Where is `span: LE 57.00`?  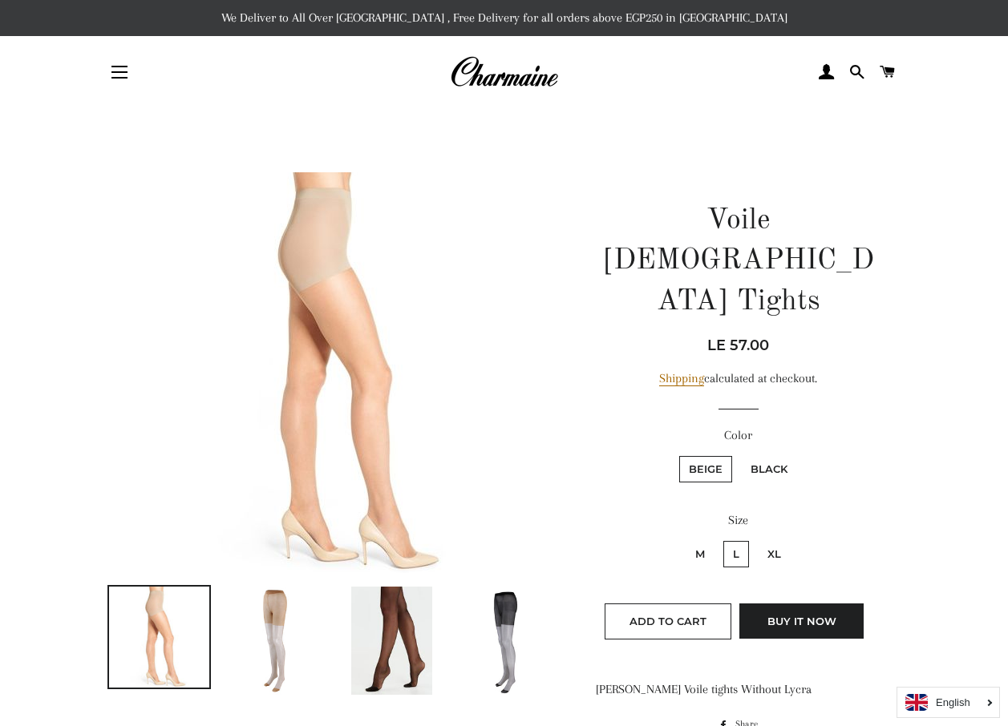
span: LE 57.00 is located at coordinates (738, 346).